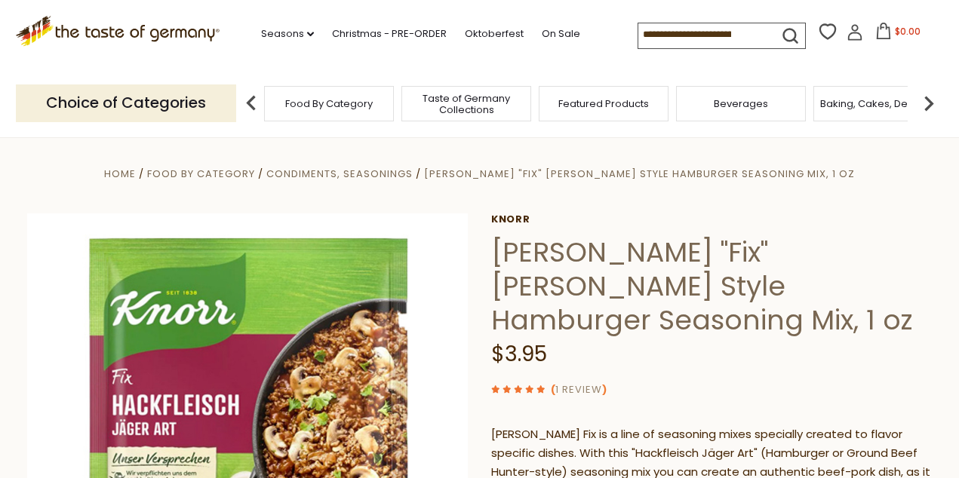 The image size is (959, 478). What do you see at coordinates (603, 103) in the screenshot?
I see `a: Featured Products` at bounding box center [603, 103].